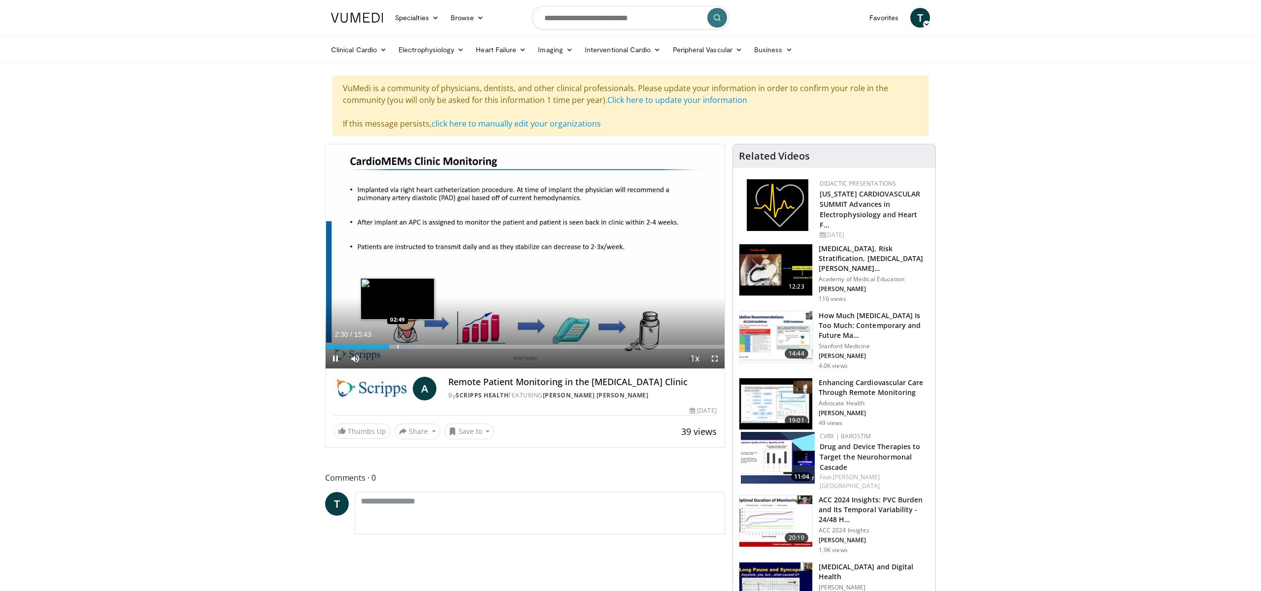 Image resolution: width=1261 pixels, height=591 pixels. What do you see at coordinates (555, 50) in the screenshot?
I see `a: Imaging` at bounding box center [555, 50].